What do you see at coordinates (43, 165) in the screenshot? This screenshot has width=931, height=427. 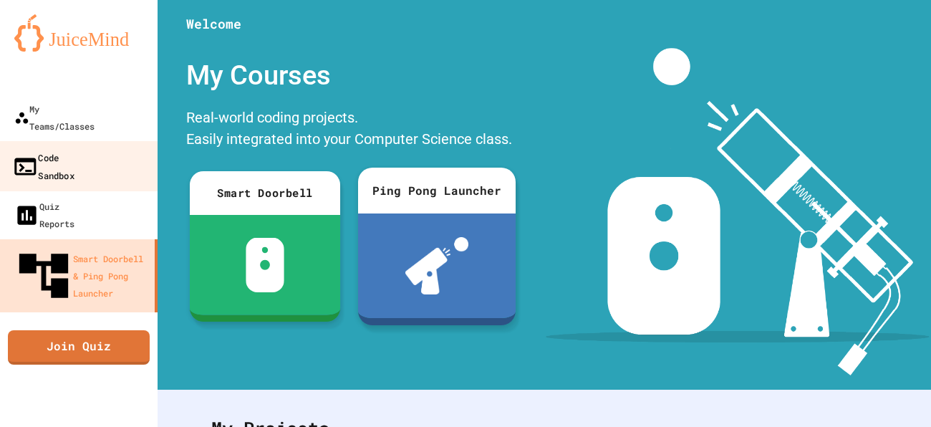 I see `div: Code Sandbox` at bounding box center [43, 165].